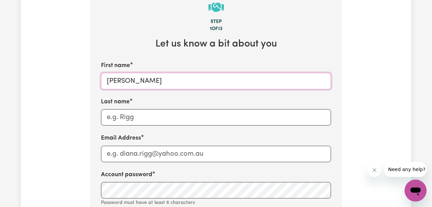  I want to click on input: e.g. Rigg, so click(216, 117).